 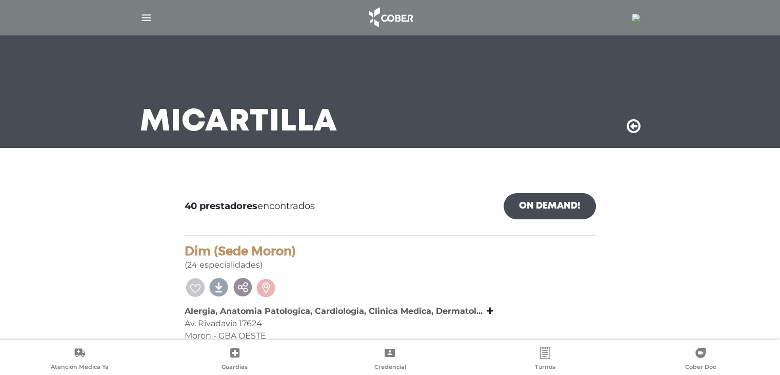 I want to click on b: Alergia, Anatomia Patologica, Cardiologia, Clinica Medica, Dermatol..., so click(x=334, y=310).